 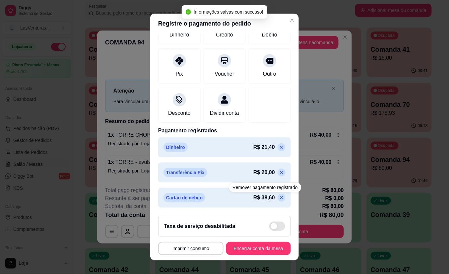 What do you see at coordinates (179, 113) in the screenshot?
I see `div: Desconto` at bounding box center [179, 113].